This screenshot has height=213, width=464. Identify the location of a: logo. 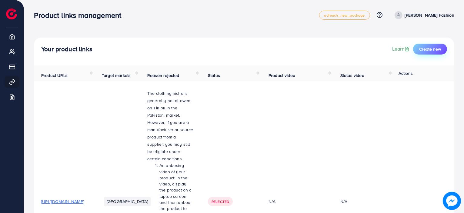
(12, 14).